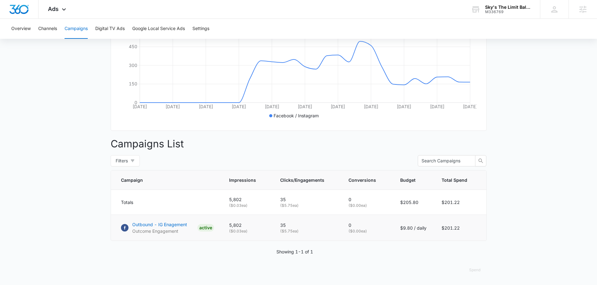 The height and width of the screenshot is (285, 597). What do you see at coordinates (125, 228) in the screenshot?
I see `img: Facebook` at bounding box center [125, 228].